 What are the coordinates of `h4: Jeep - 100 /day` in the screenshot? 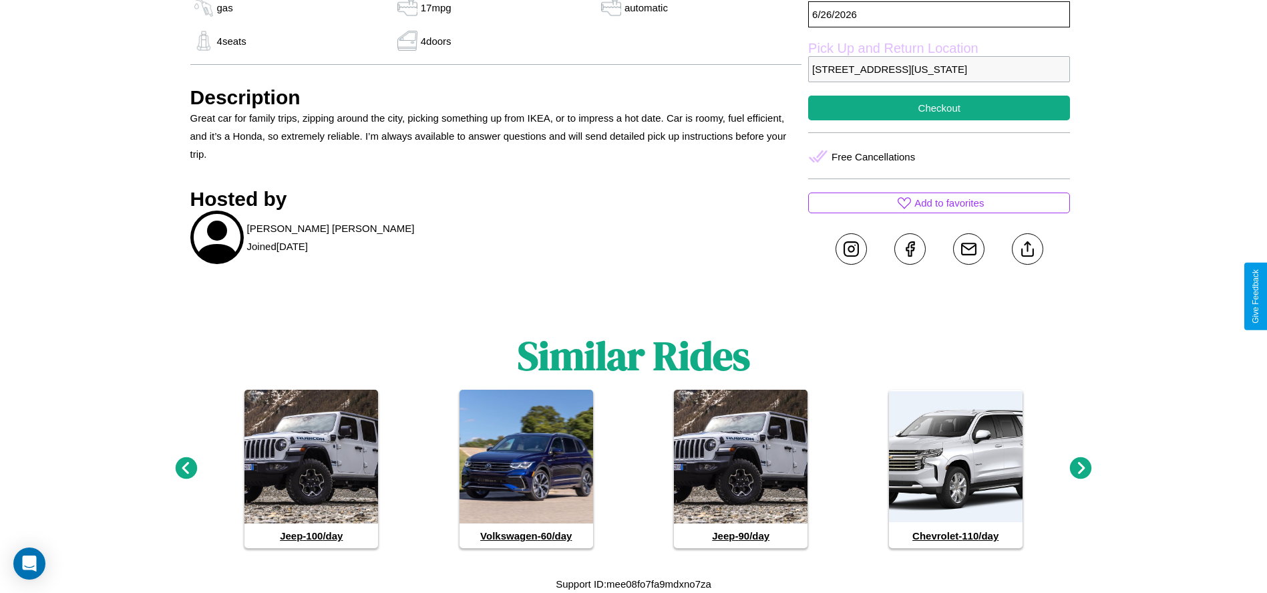 It's located at (311, 535).